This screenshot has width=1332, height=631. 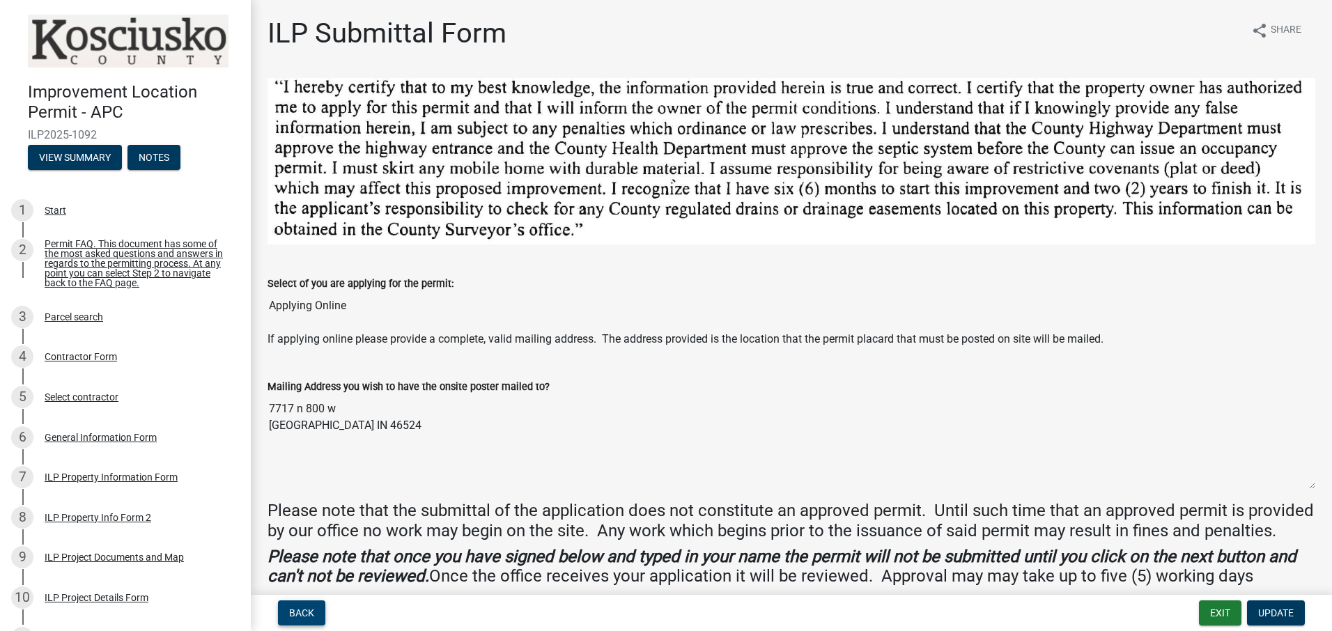 I want to click on div: General Information Form, so click(x=100, y=438).